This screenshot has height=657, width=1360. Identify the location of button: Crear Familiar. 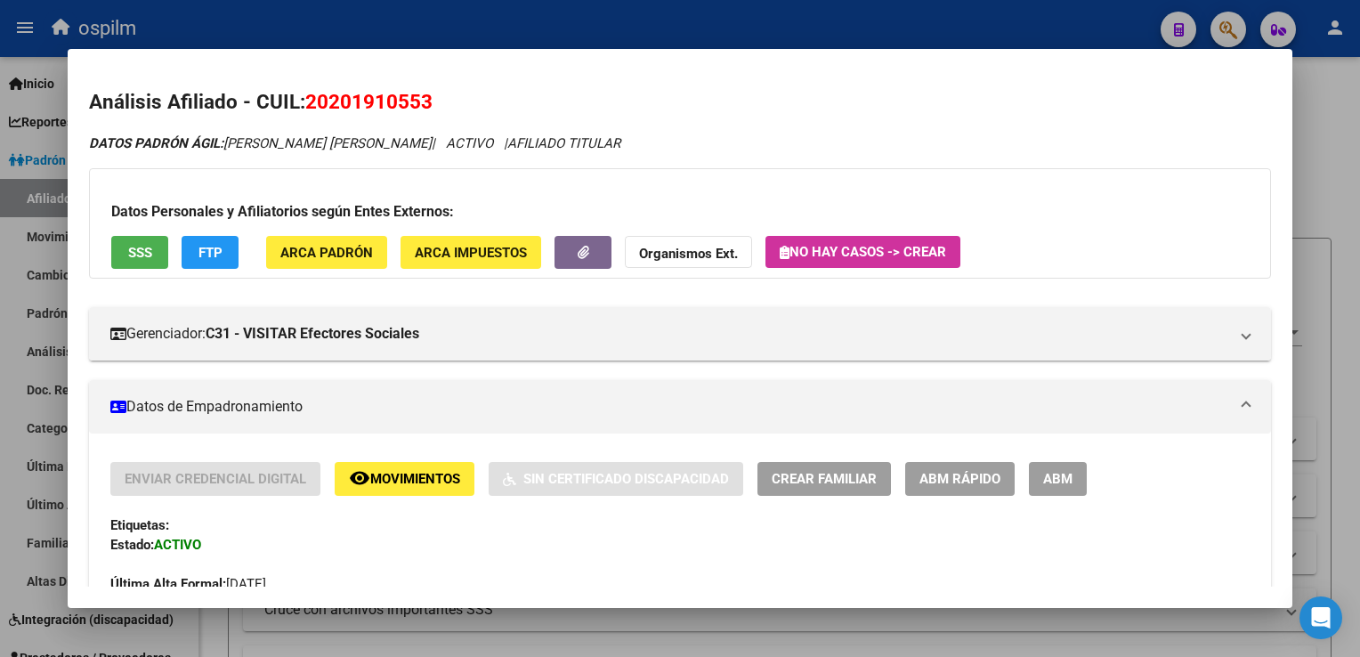
(824, 478).